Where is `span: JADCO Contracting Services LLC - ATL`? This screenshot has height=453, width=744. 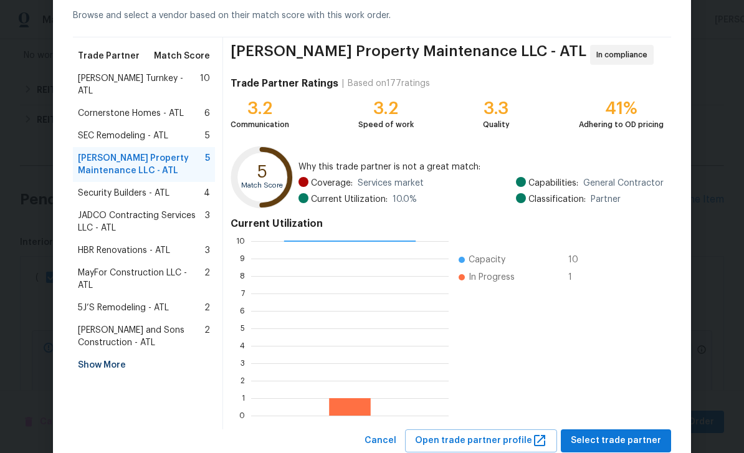
span: JADCO Contracting Services LLC - ATL is located at coordinates (141, 222).